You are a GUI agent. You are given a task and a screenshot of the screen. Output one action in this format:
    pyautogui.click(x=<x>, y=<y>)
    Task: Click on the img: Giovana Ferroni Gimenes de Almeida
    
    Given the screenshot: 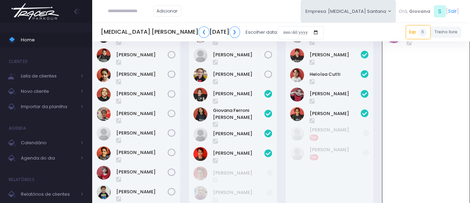 What is the action you would take?
    pyautogui.click(x=200, y=114)
    